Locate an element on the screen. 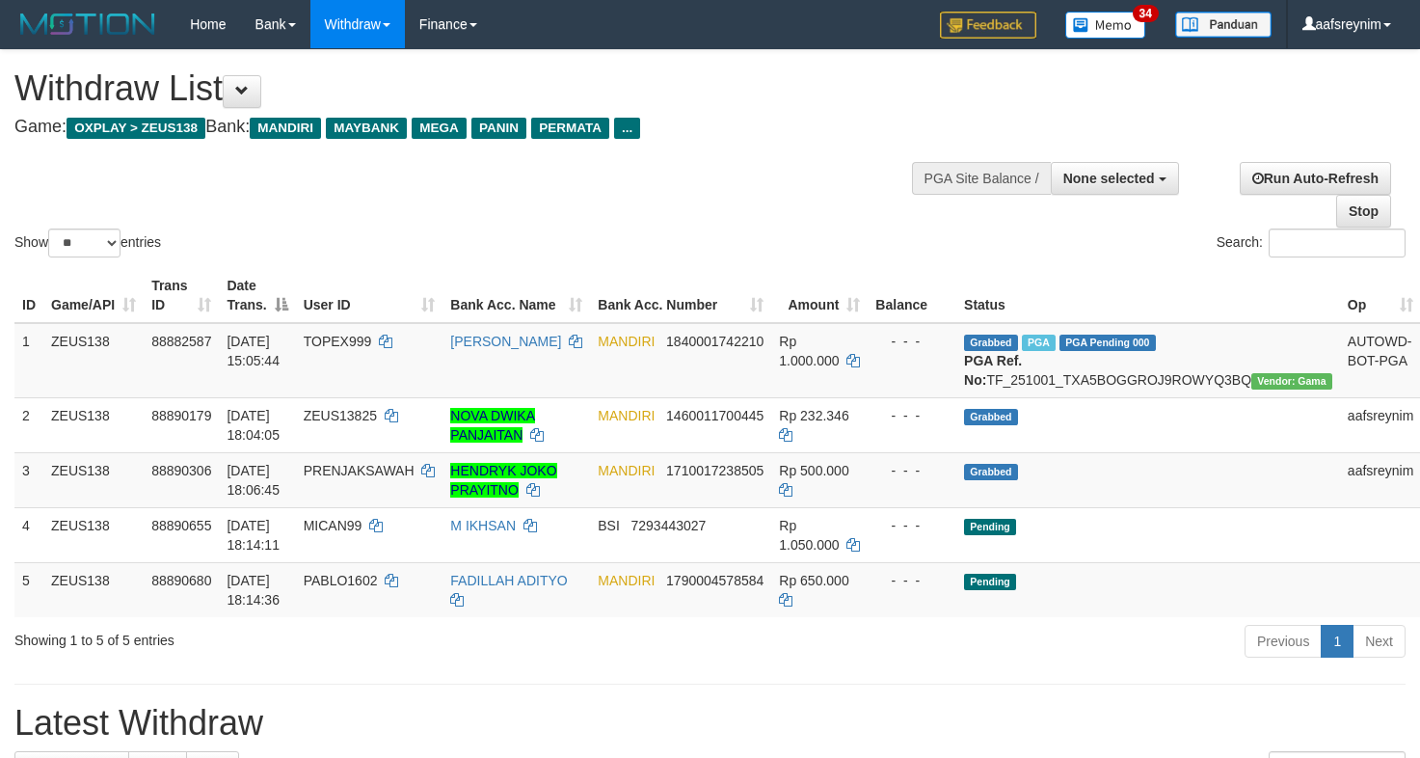  span: 34 is located at coordinates (1145, 13).